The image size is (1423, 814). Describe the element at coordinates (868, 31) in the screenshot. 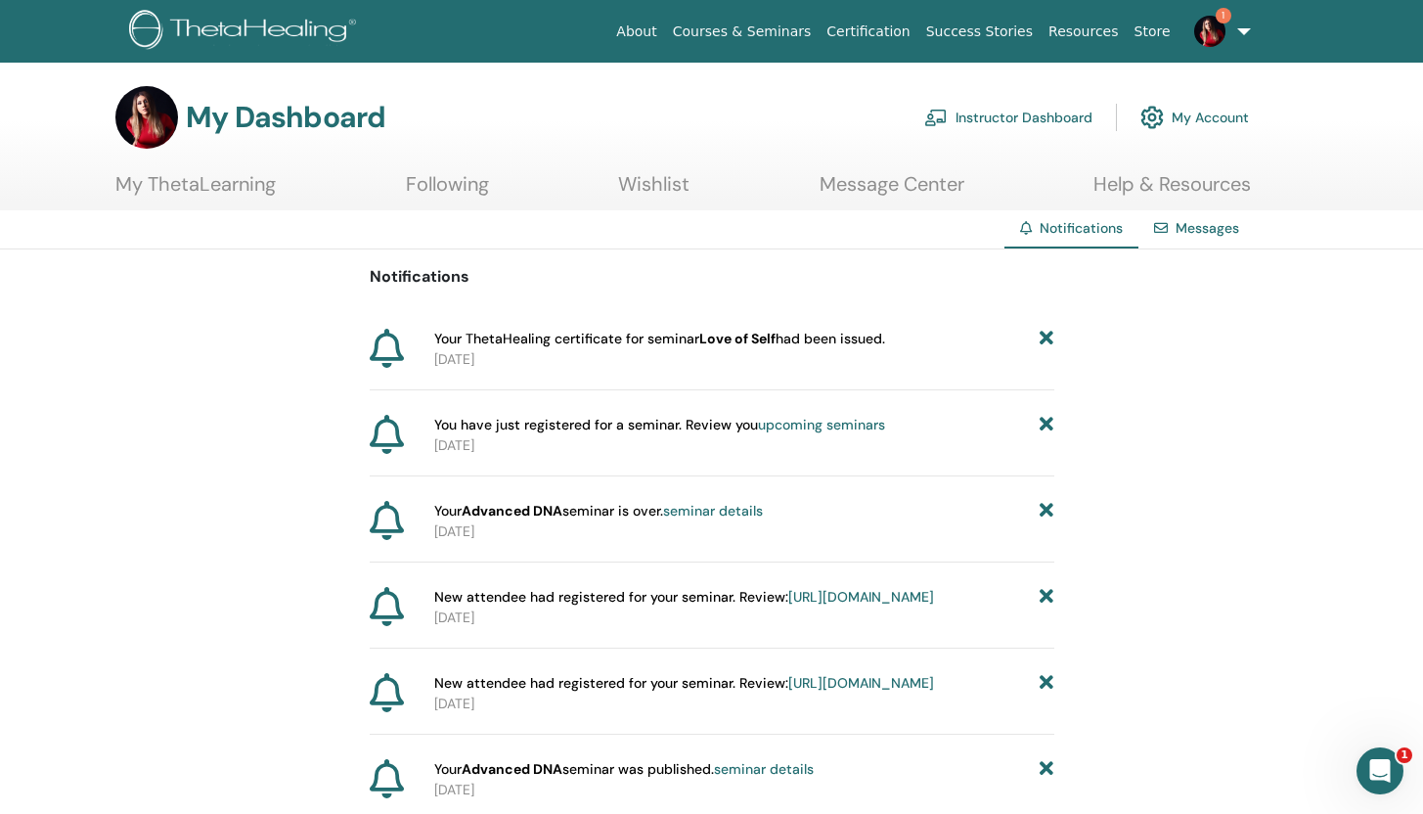

I see `a: Certification` at that location.